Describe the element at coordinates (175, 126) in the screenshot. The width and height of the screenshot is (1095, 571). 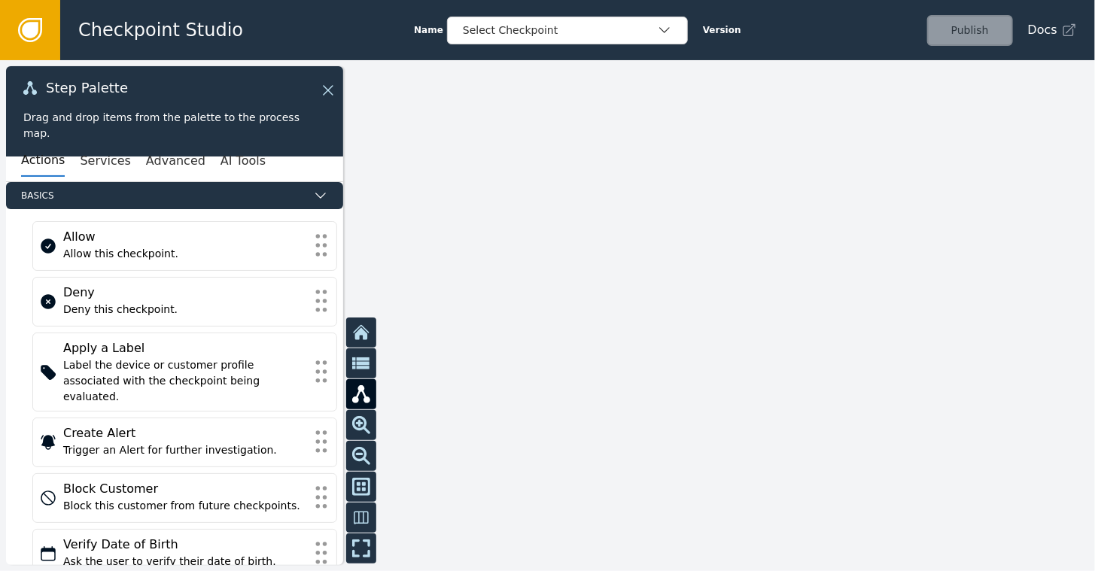
I see `div: Drag and drop items from the palette to the process map.` at that location.